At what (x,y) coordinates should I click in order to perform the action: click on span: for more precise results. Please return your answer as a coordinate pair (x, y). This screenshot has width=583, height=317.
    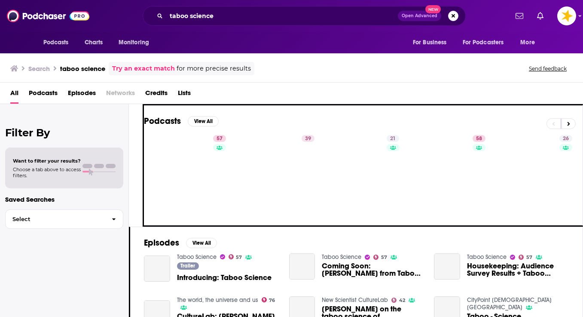
    Looking at the image, I should click on (213, 68).